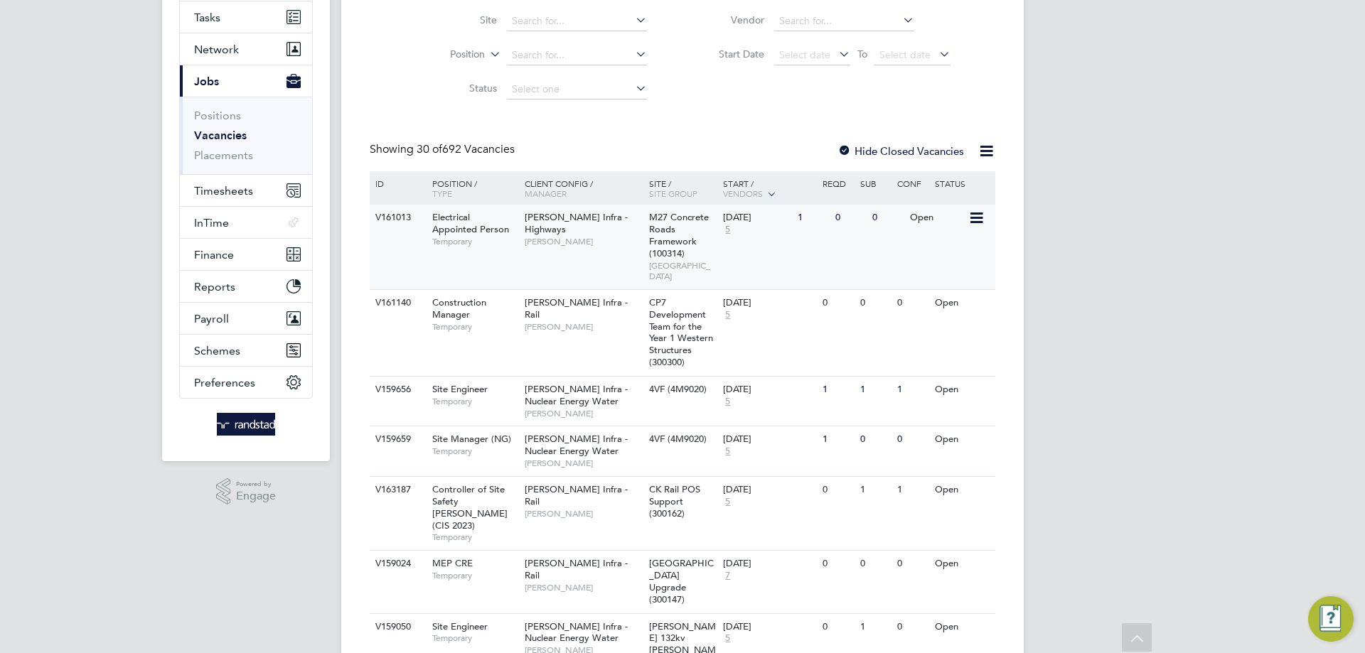 The width and height of the screenshot is (1365, 653). What do you see at coordinates (256, 484) in the screenshot?
I see `span: Powered by` at bounding box center [256, 484].